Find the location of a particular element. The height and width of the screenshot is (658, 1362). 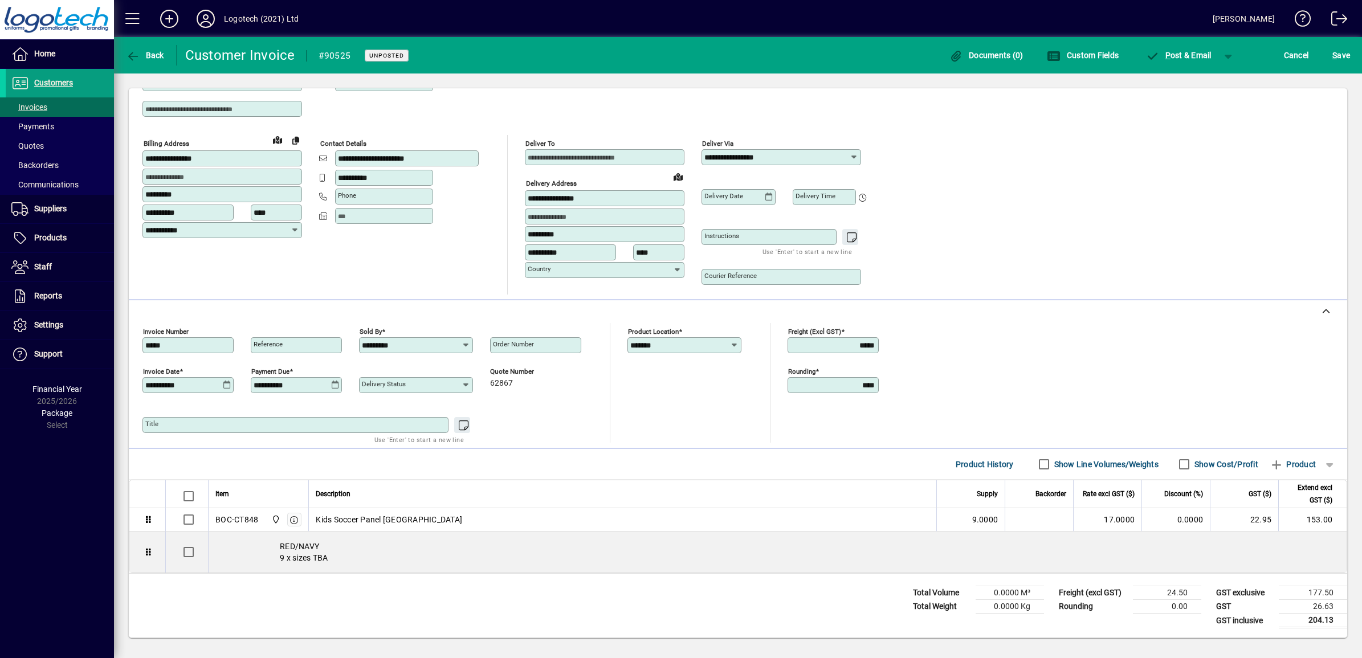

mat-label: Instructions is located at coordinates (722, 236).